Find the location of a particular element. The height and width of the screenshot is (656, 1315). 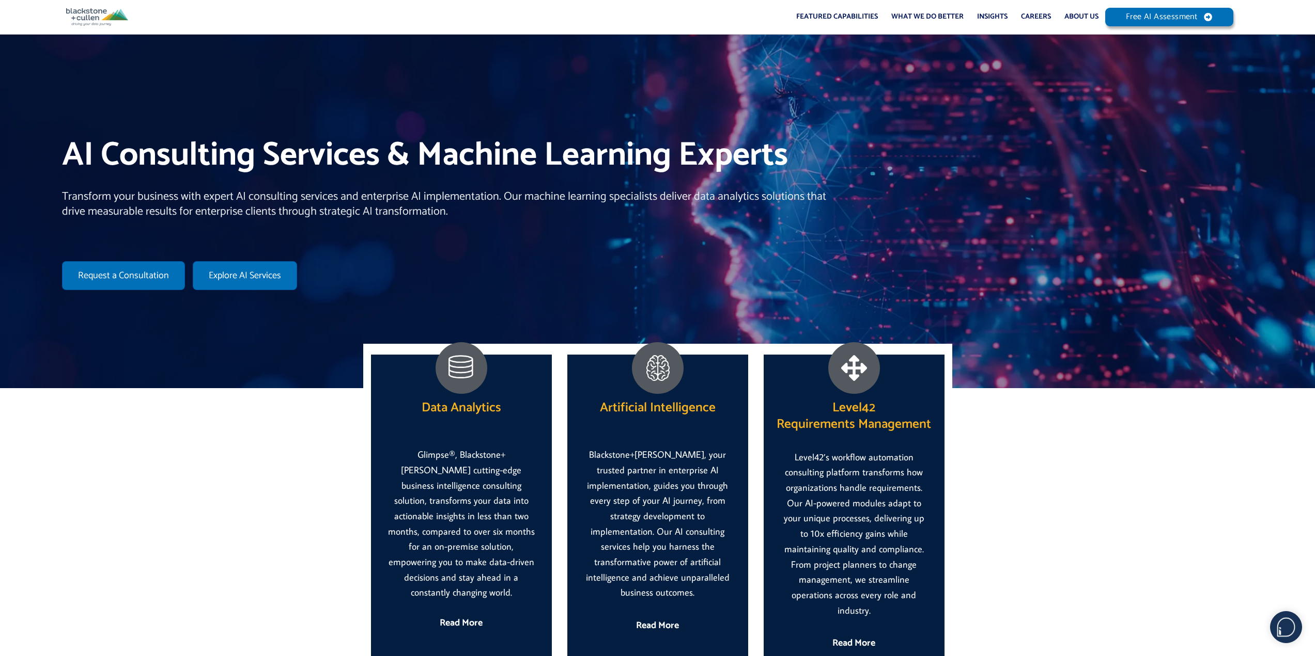

p: Transform your business with expert AI consulting services and enterprise AI implementation. Our ... is located at coordinates (447, 205).